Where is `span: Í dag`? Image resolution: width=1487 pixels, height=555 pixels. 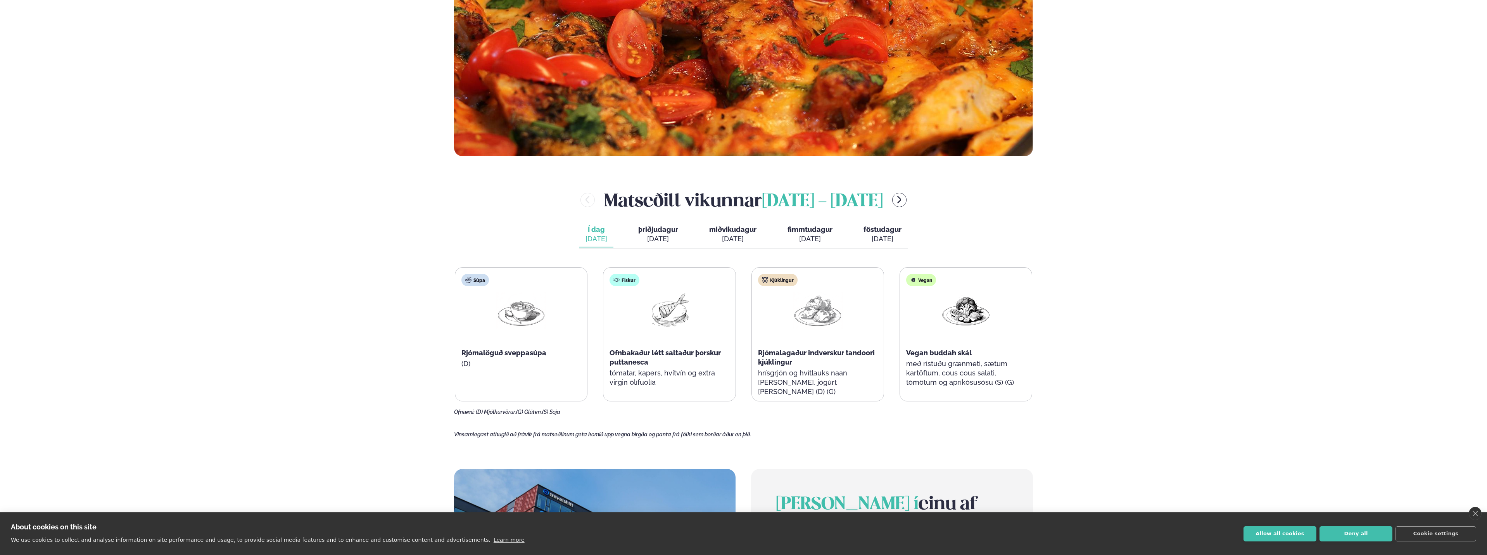 span: Í dag is located at coordinates (596, 230).